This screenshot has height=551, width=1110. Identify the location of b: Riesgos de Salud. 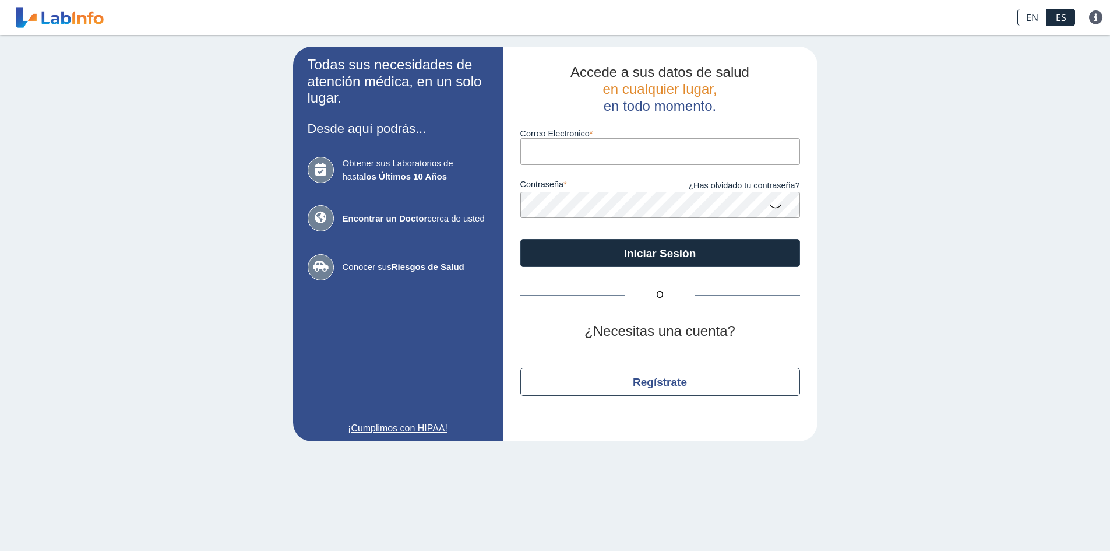
(428, 266).